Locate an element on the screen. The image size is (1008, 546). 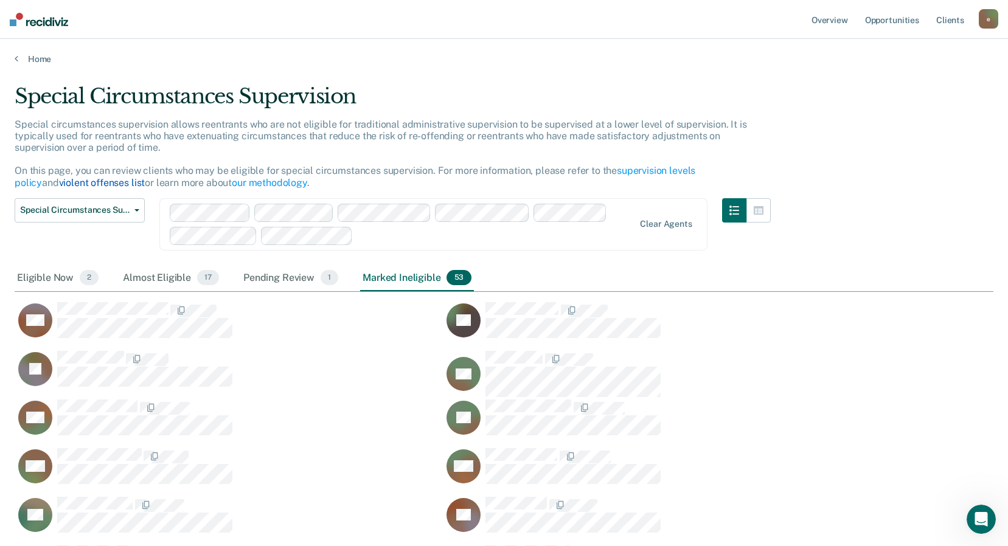
div: CaseloadOpportunityCell-441FA is located at coordinates (657, 375).